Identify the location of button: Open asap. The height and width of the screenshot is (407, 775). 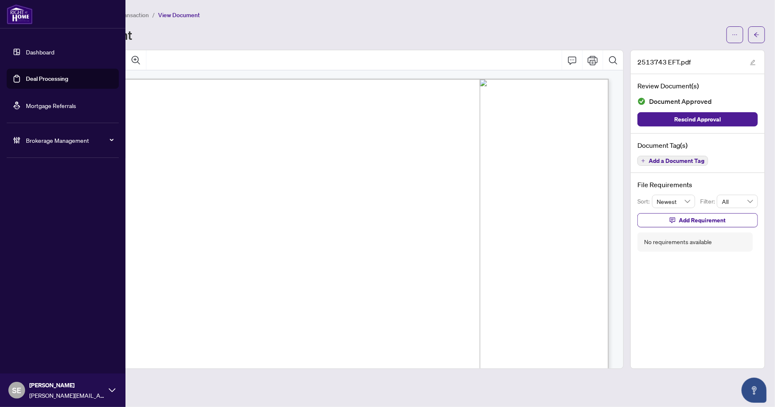
(755, 390).